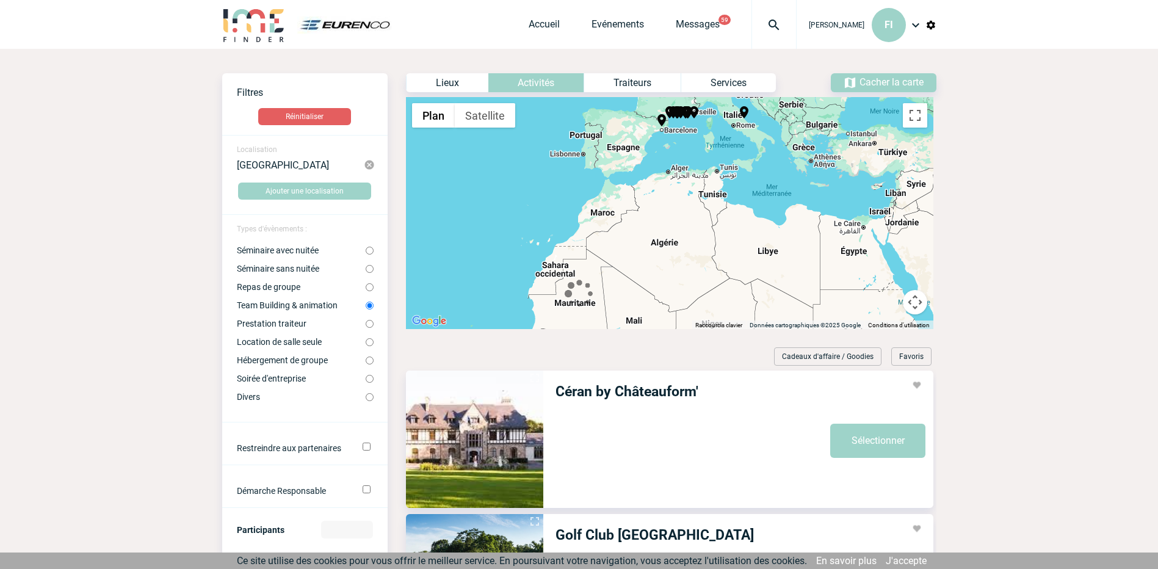  I want to click on p: Filtres, so click(312, 92).